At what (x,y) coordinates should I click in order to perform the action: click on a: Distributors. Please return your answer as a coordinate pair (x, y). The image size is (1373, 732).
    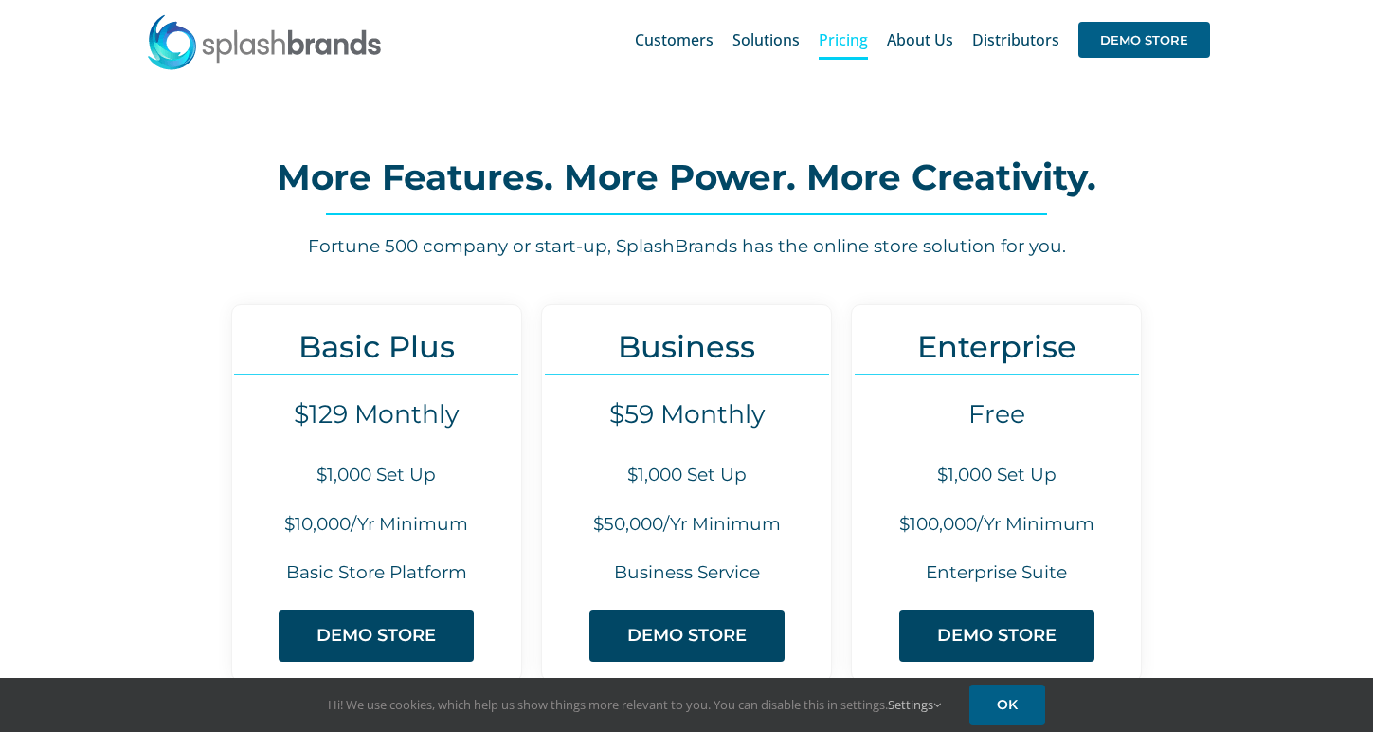
    Looking at the image, I should click on (1016, 40).